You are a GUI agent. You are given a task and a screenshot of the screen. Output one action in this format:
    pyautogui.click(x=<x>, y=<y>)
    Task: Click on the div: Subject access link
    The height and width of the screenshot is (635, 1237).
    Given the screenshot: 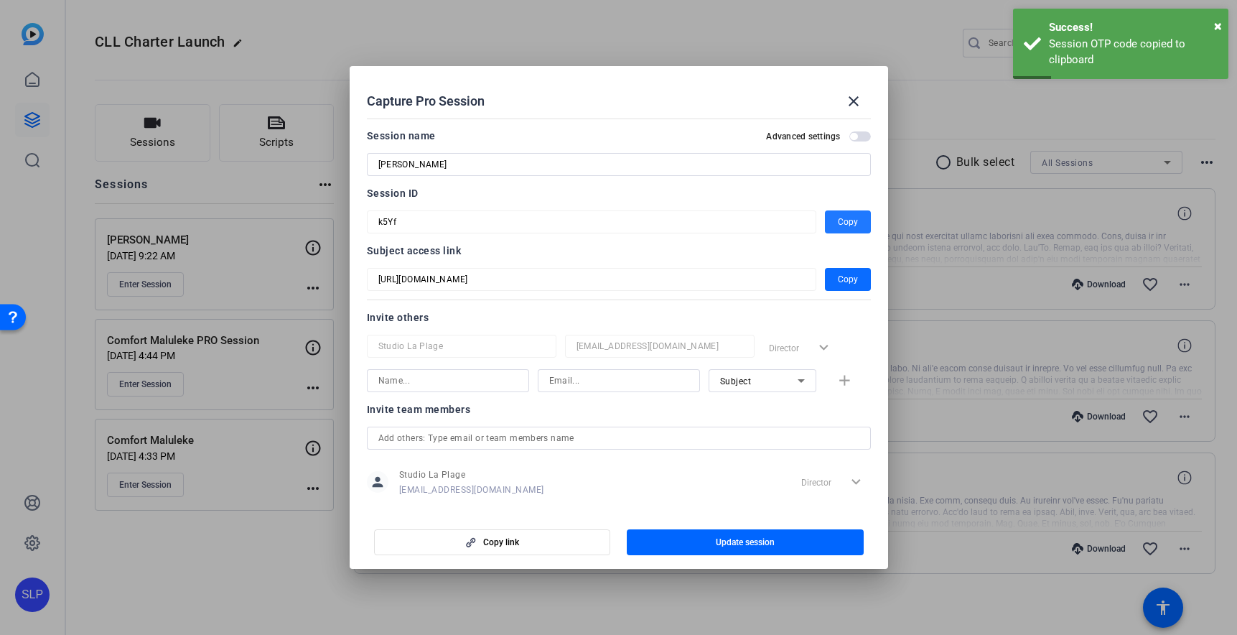 What is the action you would take?
    pyautogui.click(x=619, y=251)
    